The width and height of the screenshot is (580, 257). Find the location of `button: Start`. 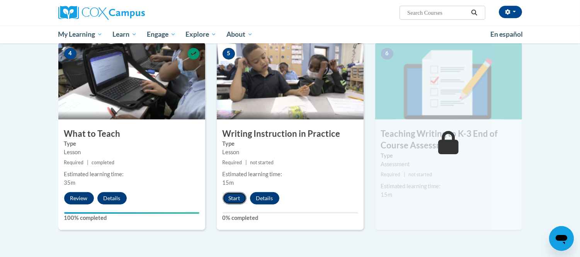

button: Start is located at coordinates (235, 198).